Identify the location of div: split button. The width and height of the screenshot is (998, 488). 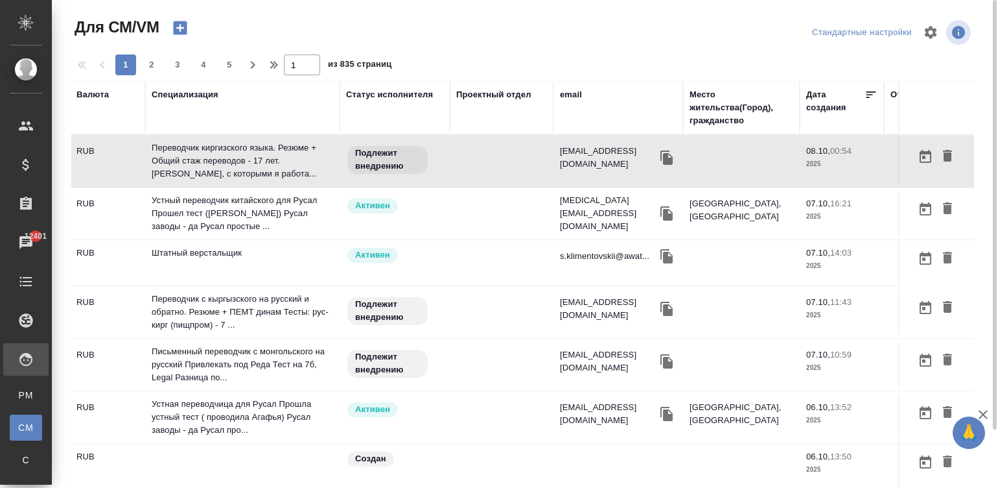
(862, 32).